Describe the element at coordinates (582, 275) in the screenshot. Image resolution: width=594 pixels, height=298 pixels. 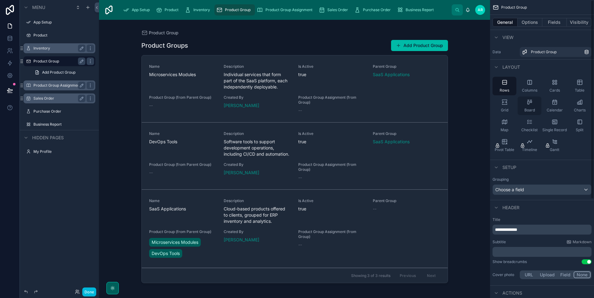
I see `button: None` at that location.